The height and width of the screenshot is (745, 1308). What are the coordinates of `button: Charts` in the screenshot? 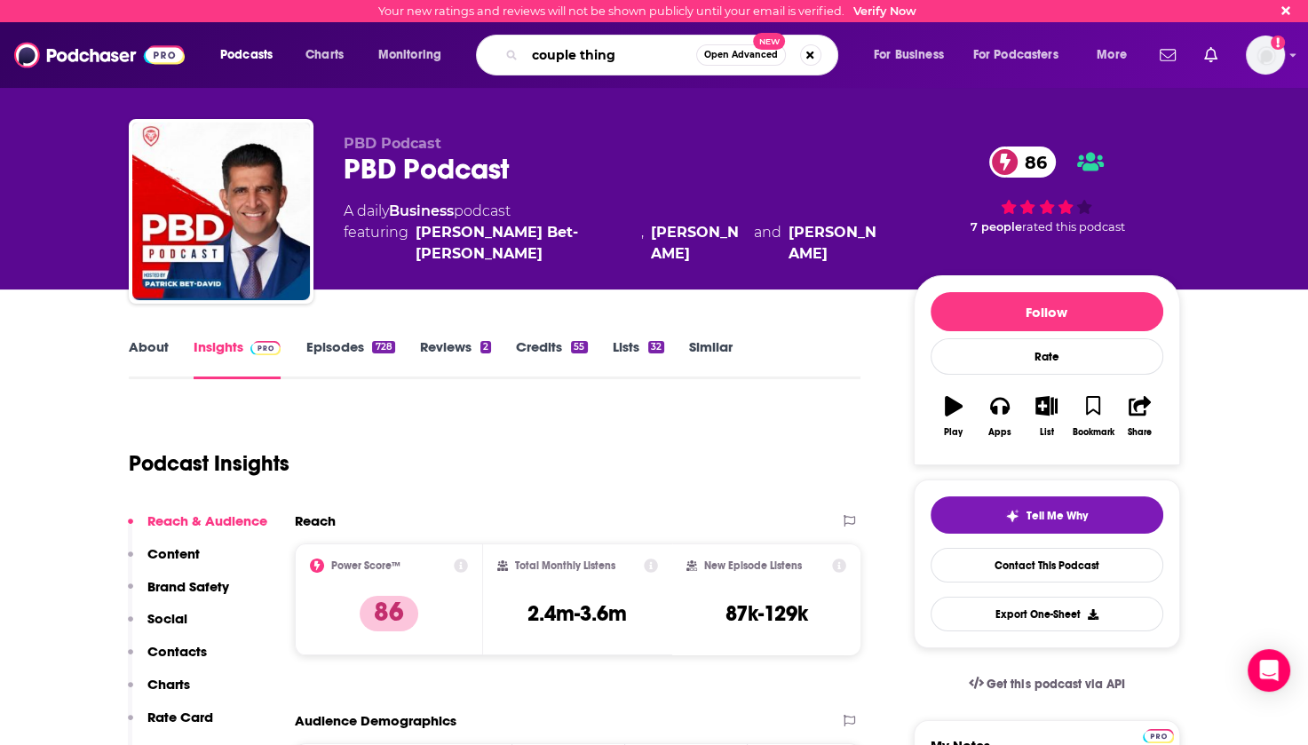 It's located at (159, 691).